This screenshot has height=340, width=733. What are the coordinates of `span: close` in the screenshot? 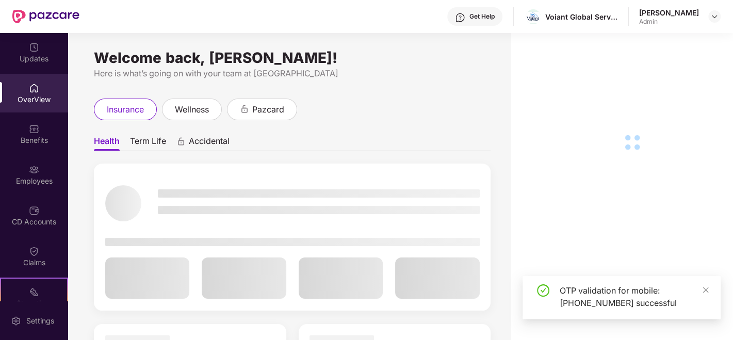 It's located at (705, 290).